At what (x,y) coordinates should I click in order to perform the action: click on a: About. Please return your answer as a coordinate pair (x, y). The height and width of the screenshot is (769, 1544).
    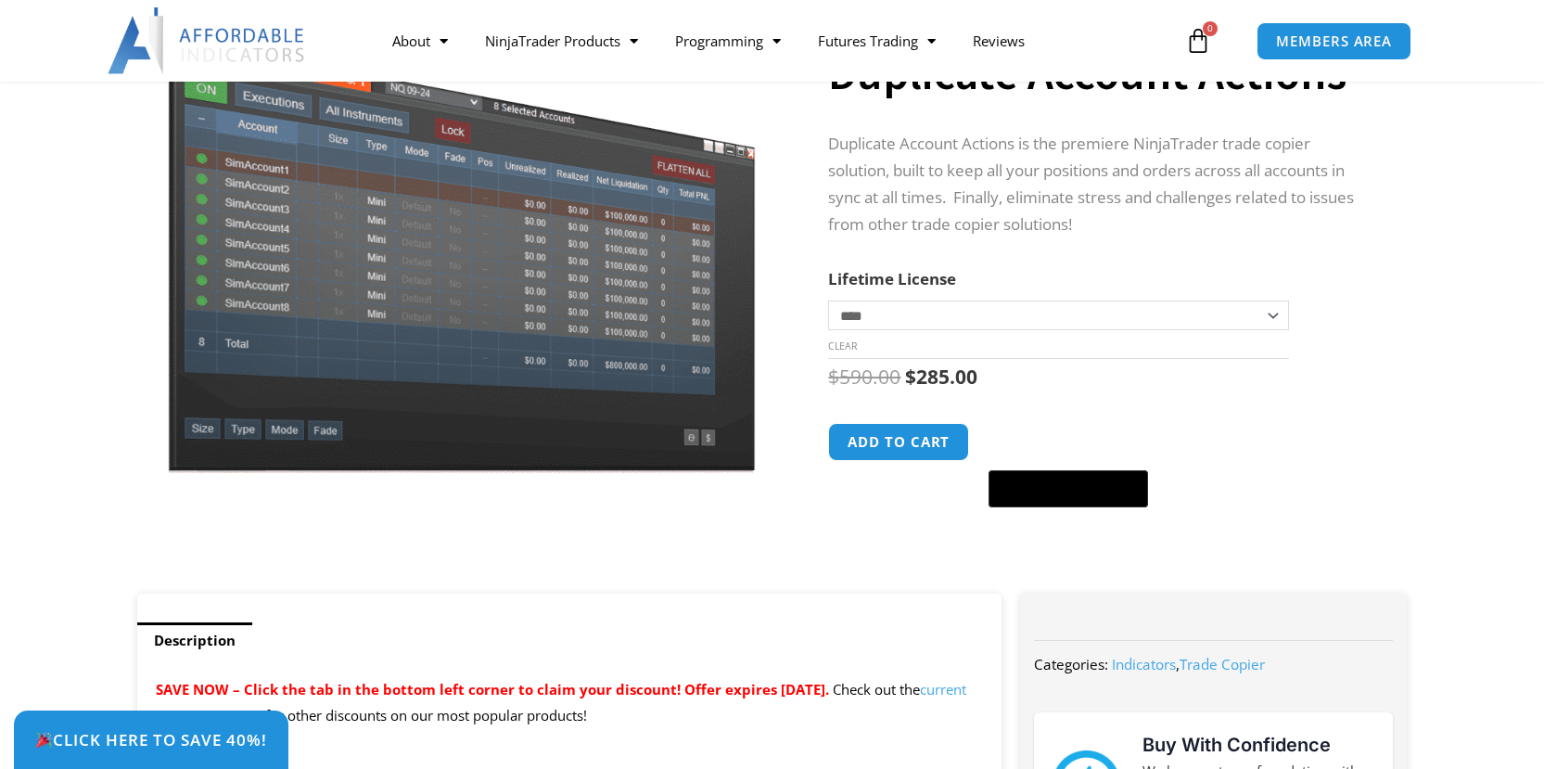
    Looking at the image, I should click on (420, 41).